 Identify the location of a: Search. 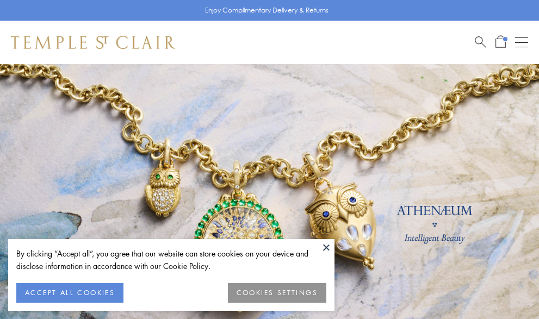
(480, 42).